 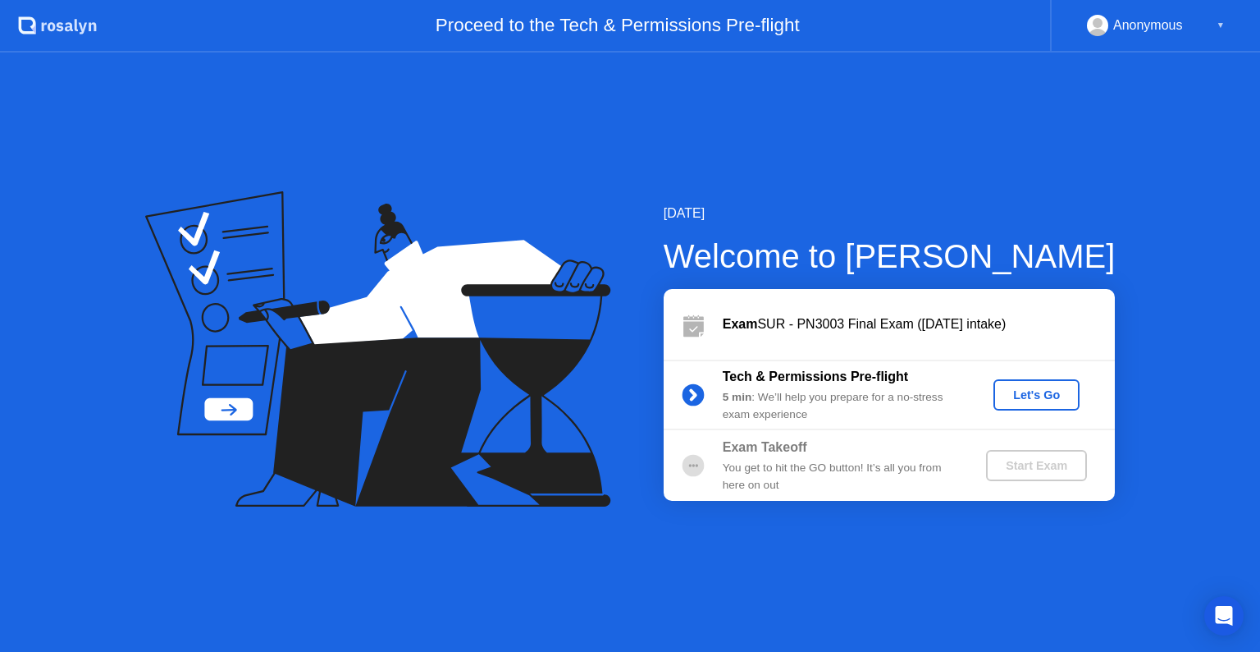 What do you see at coordinates (738, 396) in the screenshot?
I see `b: 5 min` at bounding box center [738, 396].